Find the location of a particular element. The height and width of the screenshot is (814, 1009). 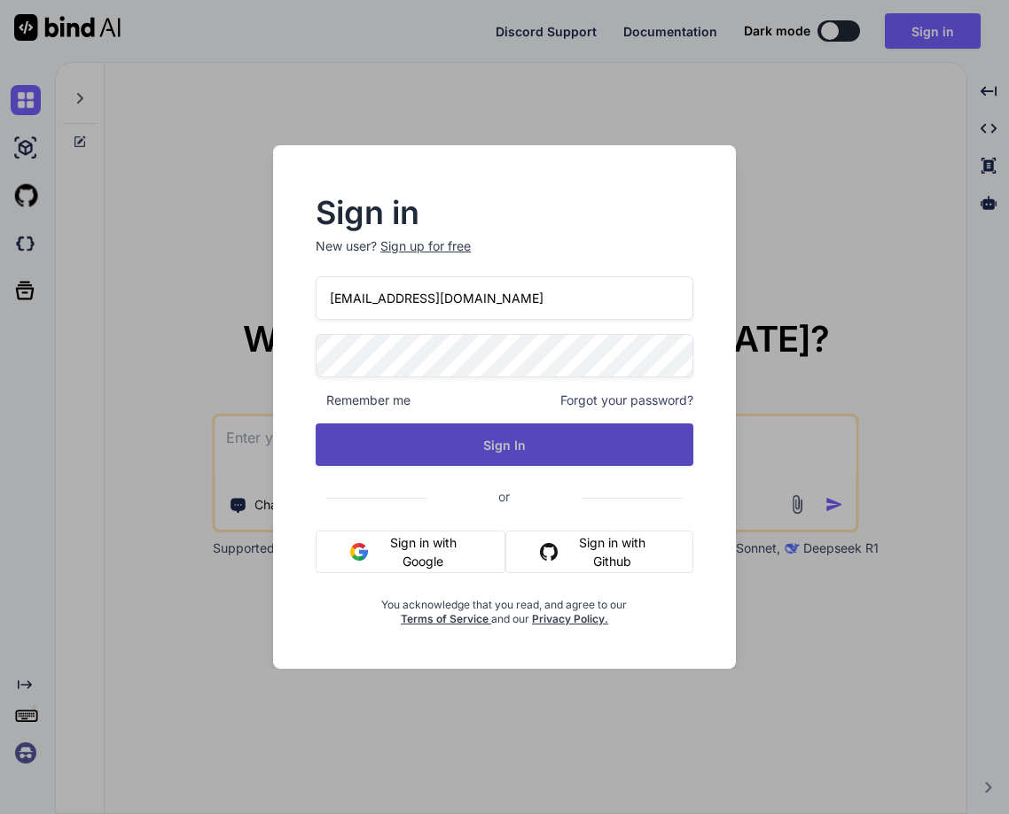

button: Sign in with Github is located at coordinates (598, 552).